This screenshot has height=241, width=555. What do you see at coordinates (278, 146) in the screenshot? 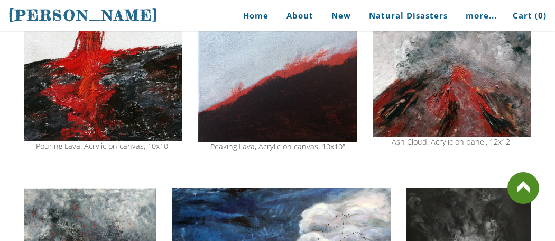
I see `div: Peaking Lava, Acrylic on canvas, 10x10"` at bounding box center [278, 146].